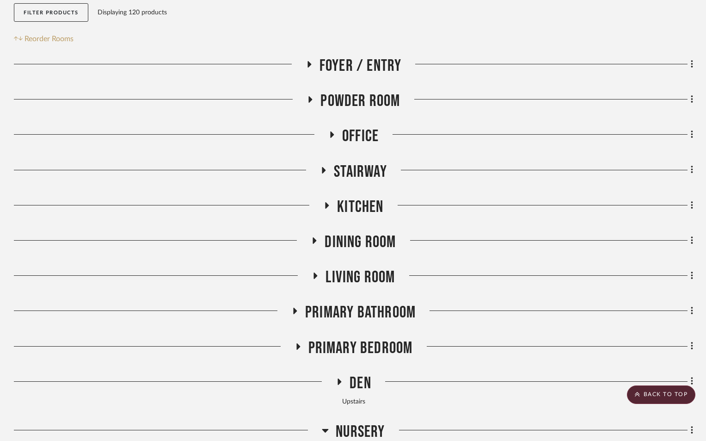 Image resolution: width=706 pixels, height=441 pixels. Describe the element at coordinates (49, 39) in the screenshot. I see `span: Reorder Rooms` at that location.